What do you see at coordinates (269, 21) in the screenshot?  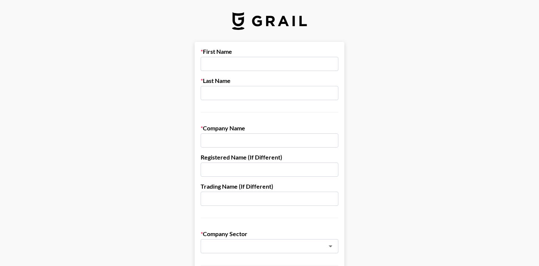 I see `img: Grail Talent Logo` at bounding box center [269, 21].